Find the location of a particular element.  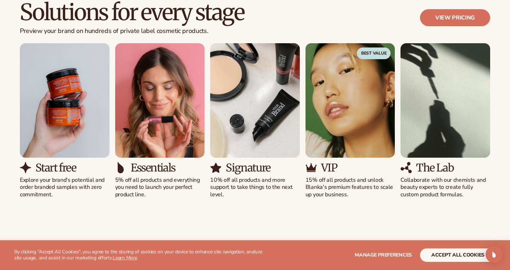

h3: Start free is located at coordinates (56, 168).